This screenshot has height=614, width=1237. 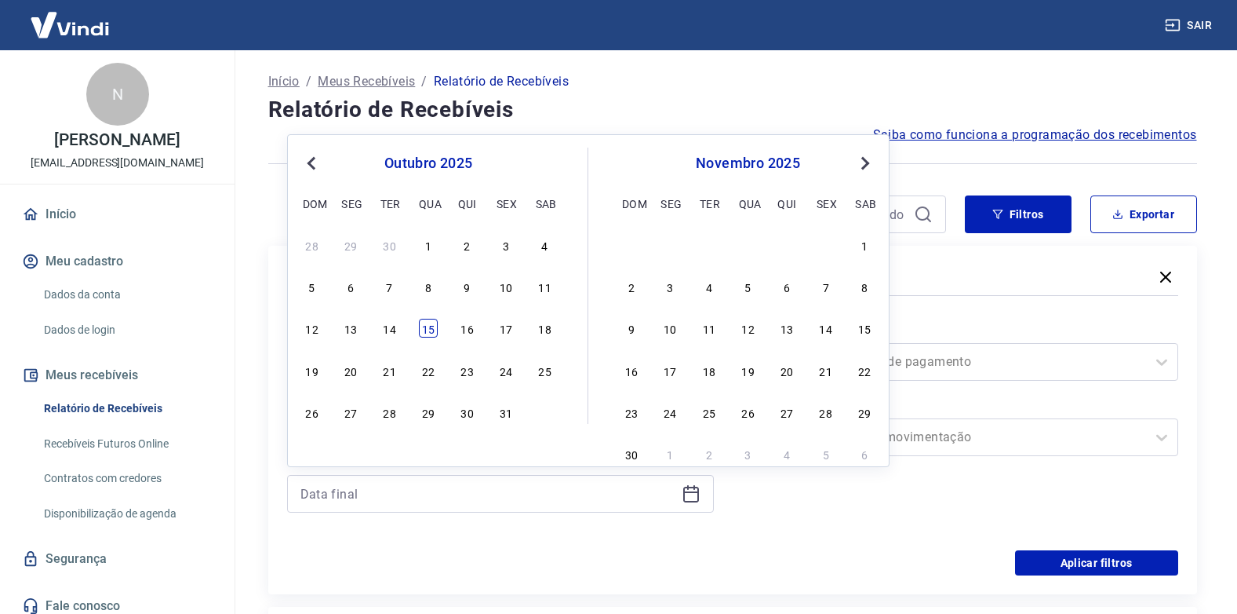 I want to click on div: Choose sábado, 22 de novembro de 2025, so click(x=865, y=370).